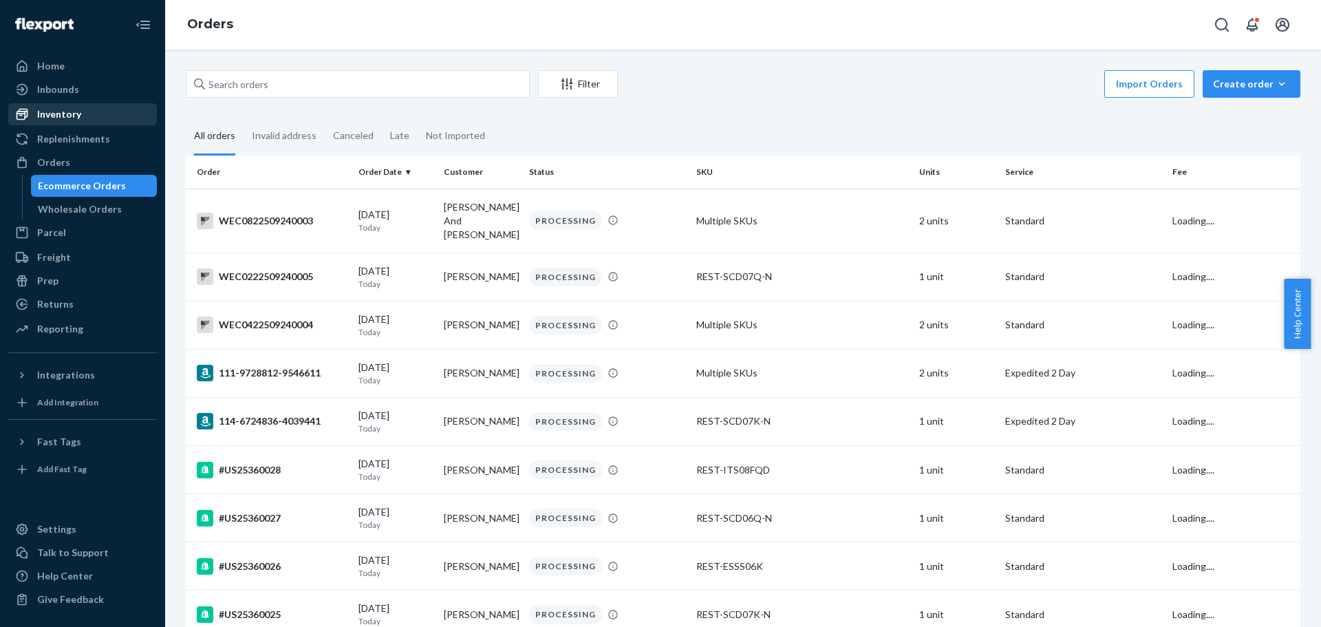  I want to click on div: Prep, so click(47, 281).